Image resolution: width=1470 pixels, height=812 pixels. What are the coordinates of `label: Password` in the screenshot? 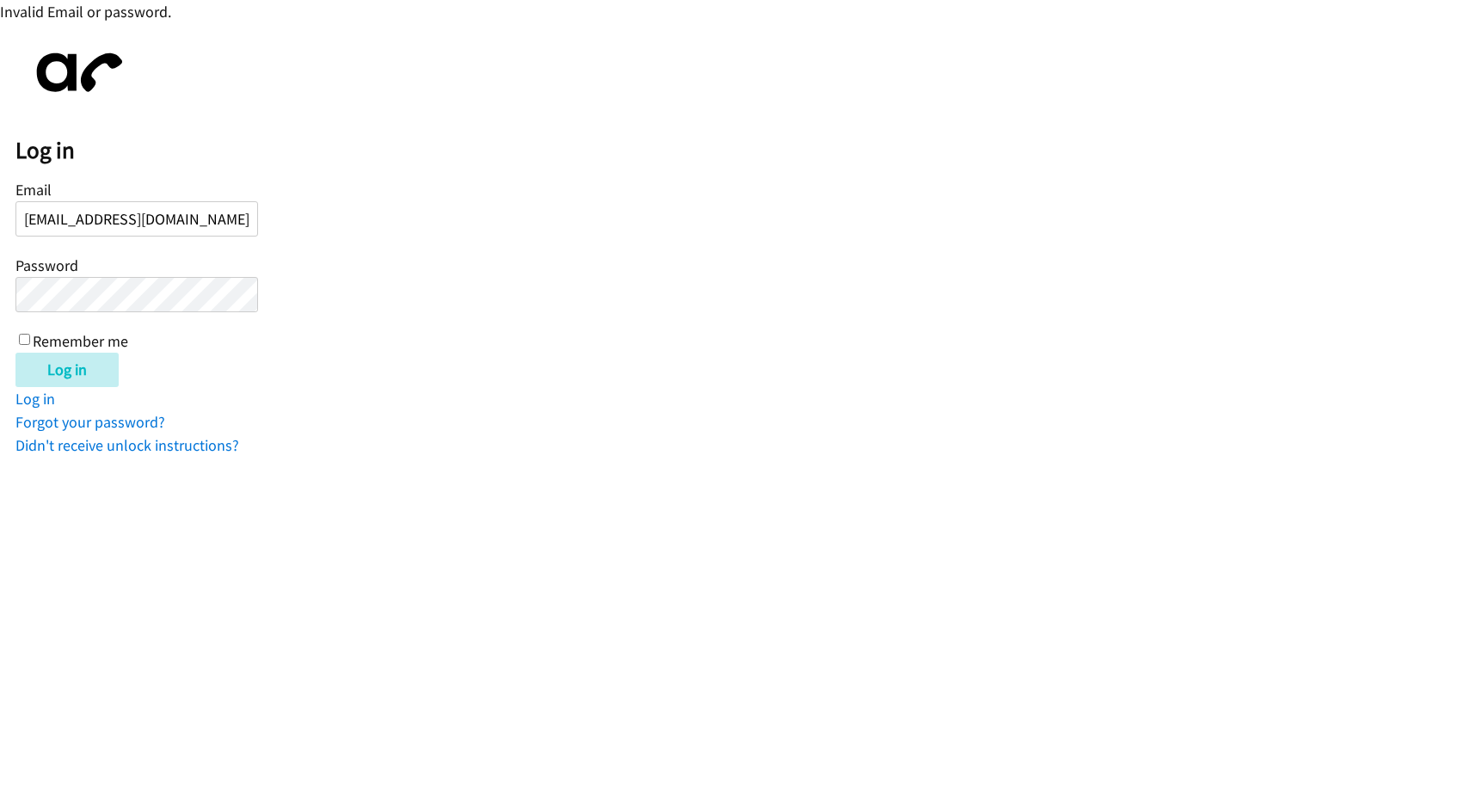 It's located at (46, 265).